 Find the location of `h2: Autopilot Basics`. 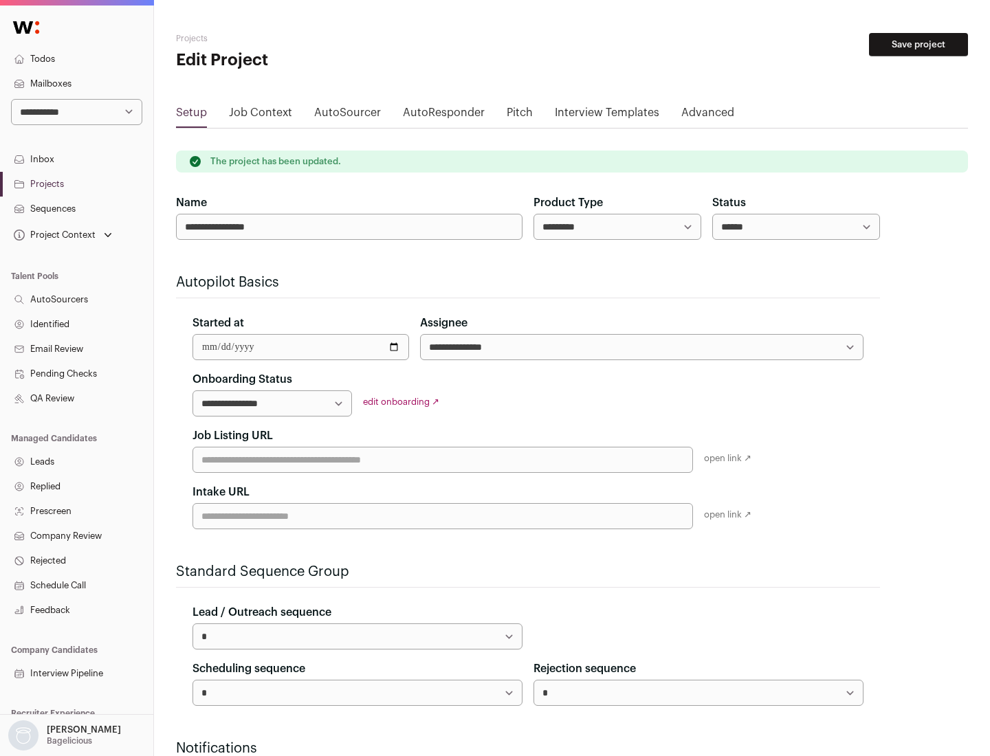

h2: Autopilot Basics is located at coordinates (528, 282).